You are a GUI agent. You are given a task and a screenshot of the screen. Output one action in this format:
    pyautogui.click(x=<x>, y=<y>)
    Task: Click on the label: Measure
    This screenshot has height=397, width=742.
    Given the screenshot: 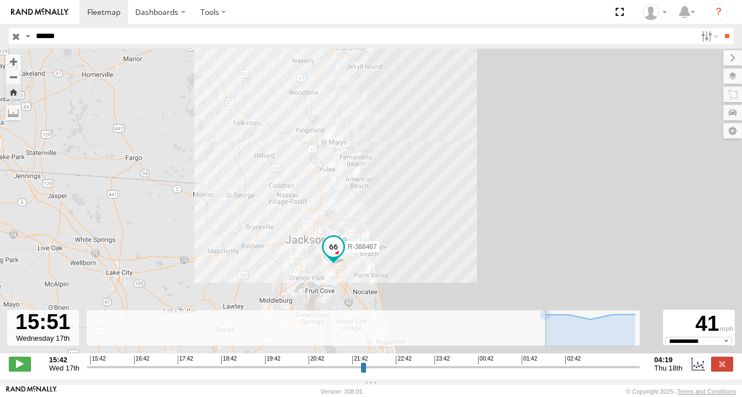 What is the action you would take?
    pyautogui.click(x=13, y=113)
    